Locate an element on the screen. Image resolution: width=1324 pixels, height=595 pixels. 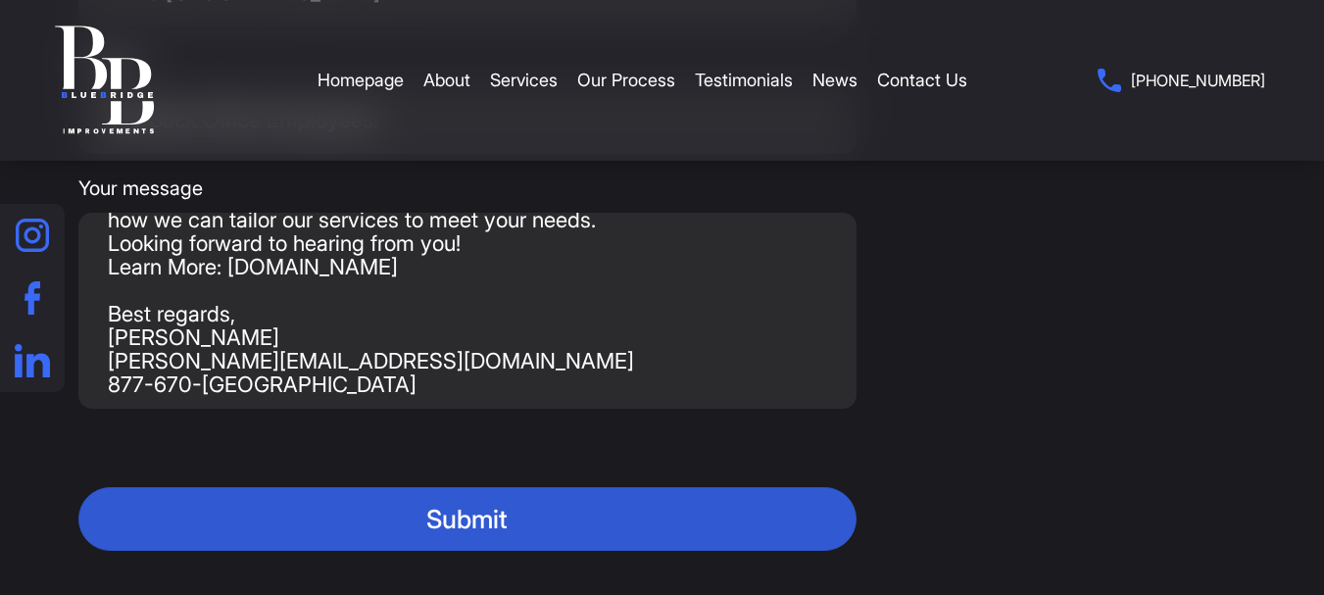
a: Homepage is located at coordinates (361, 80).